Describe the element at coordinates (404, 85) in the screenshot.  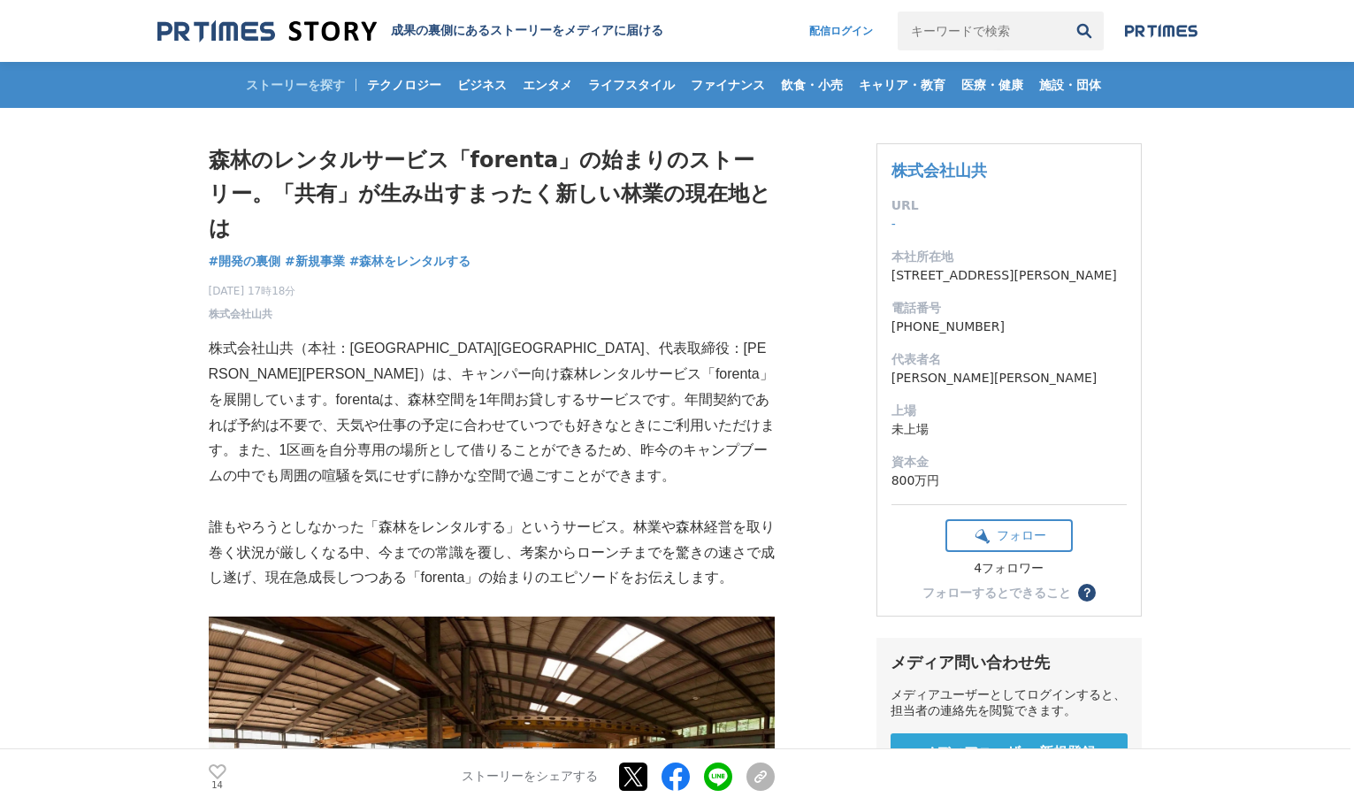
I see `a: テクノロジー` at that location.